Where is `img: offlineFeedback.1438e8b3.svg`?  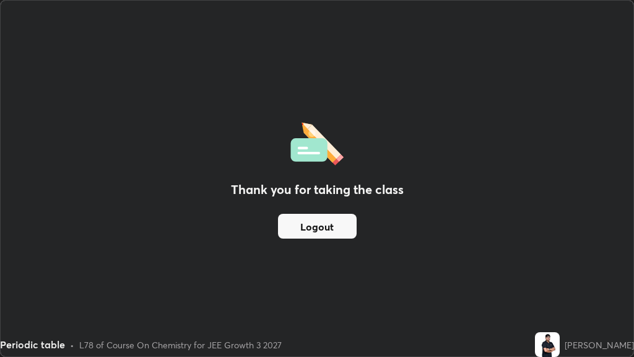
img: offlineFeedback.1438e8b3.svg is located at coordinates (317, 142).